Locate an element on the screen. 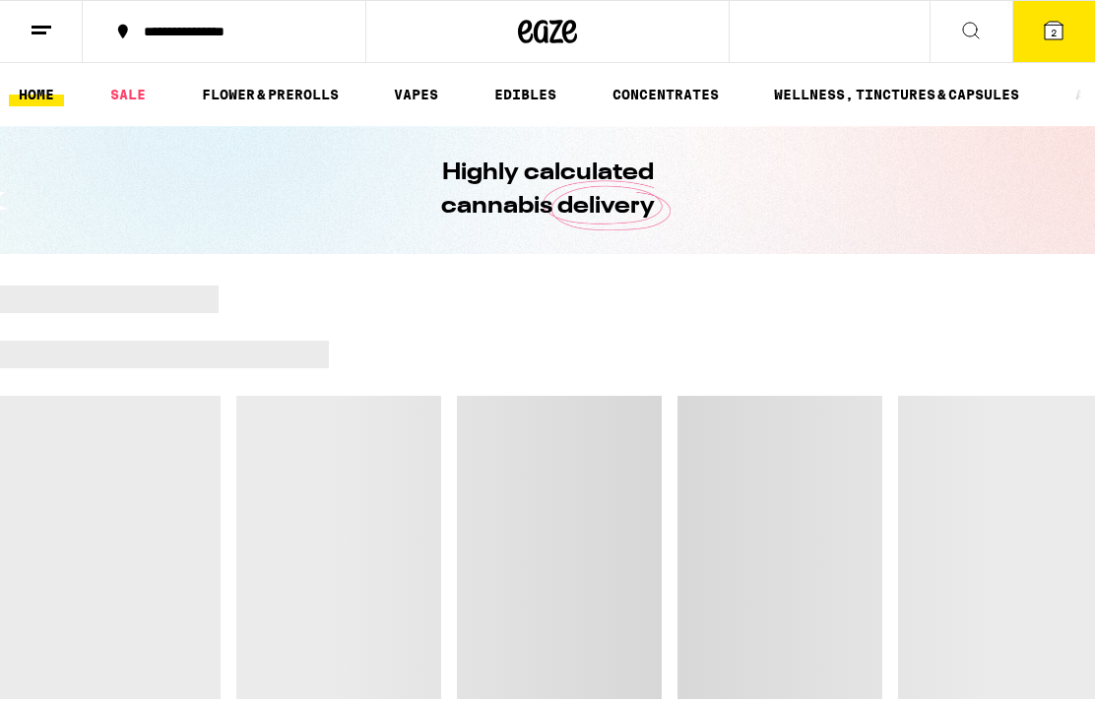 Image resolution: width=1095 pixels, height=703 pixels. span: 2 is located at coordinates (1054, 32).